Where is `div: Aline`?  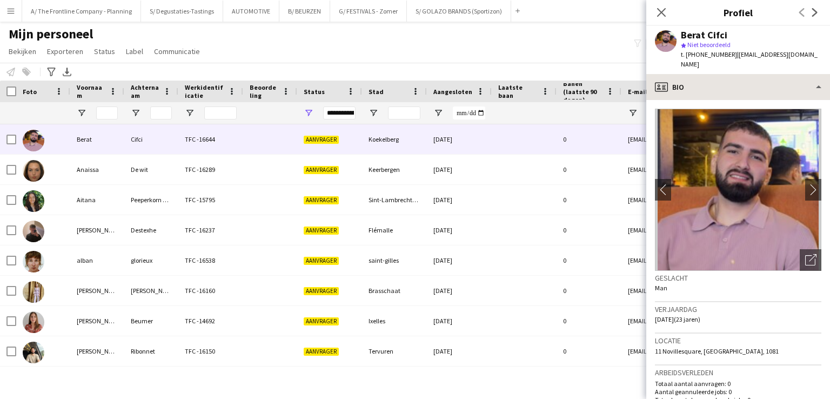 div: Aline is located at coordinates (97, 381).